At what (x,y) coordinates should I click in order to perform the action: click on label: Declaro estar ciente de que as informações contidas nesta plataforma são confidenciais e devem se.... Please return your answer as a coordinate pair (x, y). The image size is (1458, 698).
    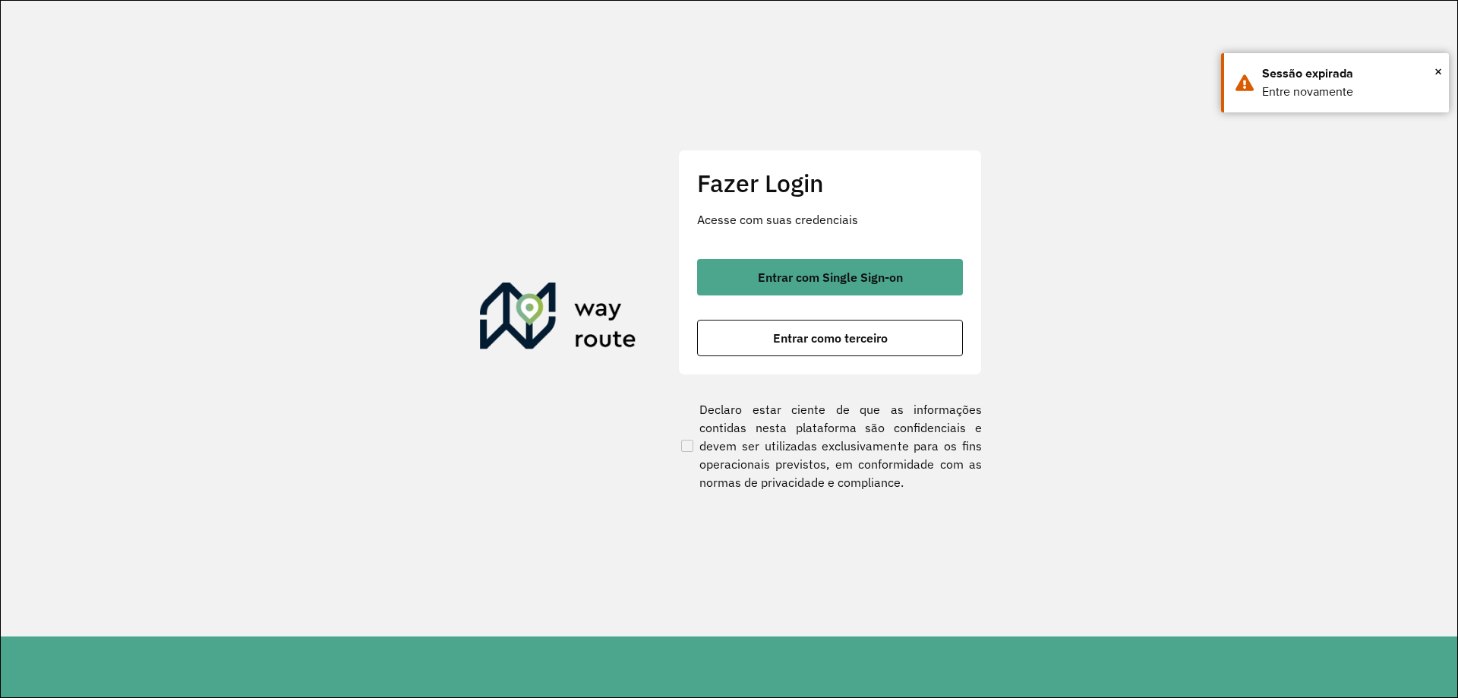
    Looking at the image, I should click on (830, 446).